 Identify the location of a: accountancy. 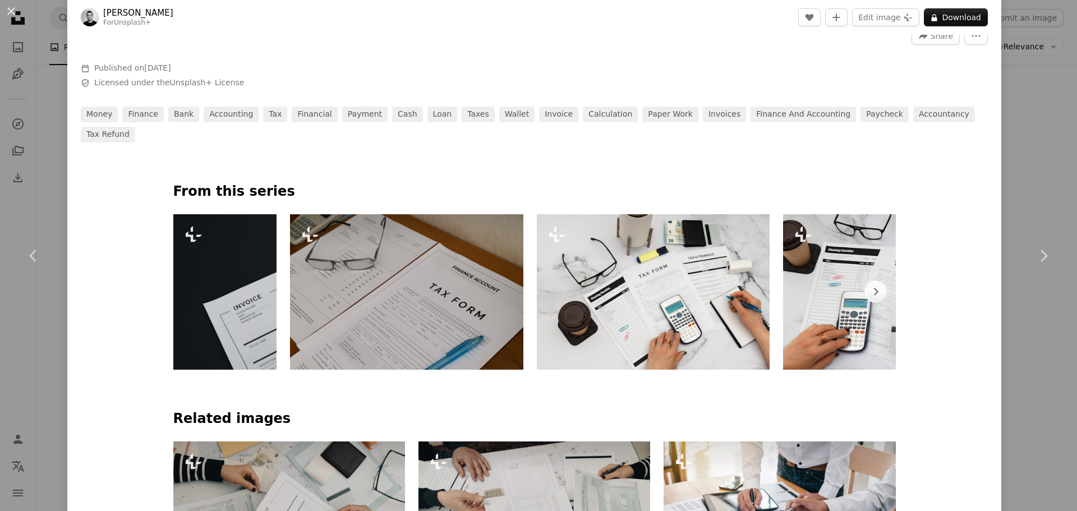
(944, 114).